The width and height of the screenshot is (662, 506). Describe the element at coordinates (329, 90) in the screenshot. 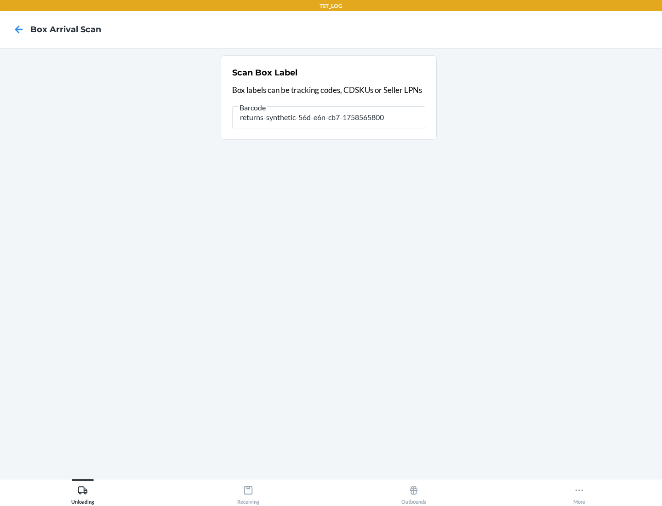

I see `p: Box labels can be tracking codes, CDSKUs or Seller LPNs` at that location.